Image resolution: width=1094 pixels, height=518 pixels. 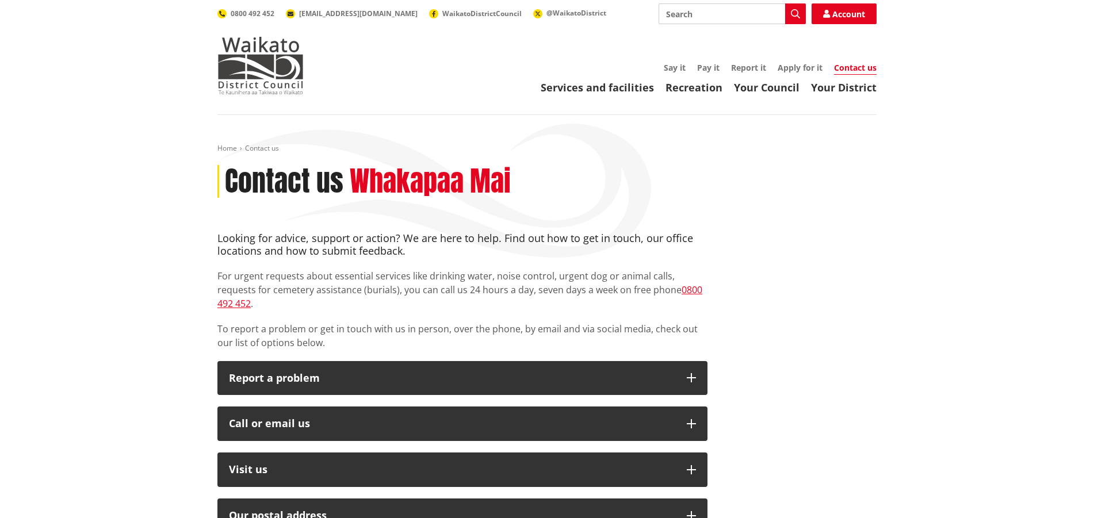 What do you see at coordinates (844, 14) in the screenshot?
I see `a: Account` at bounding box center [844, 14].